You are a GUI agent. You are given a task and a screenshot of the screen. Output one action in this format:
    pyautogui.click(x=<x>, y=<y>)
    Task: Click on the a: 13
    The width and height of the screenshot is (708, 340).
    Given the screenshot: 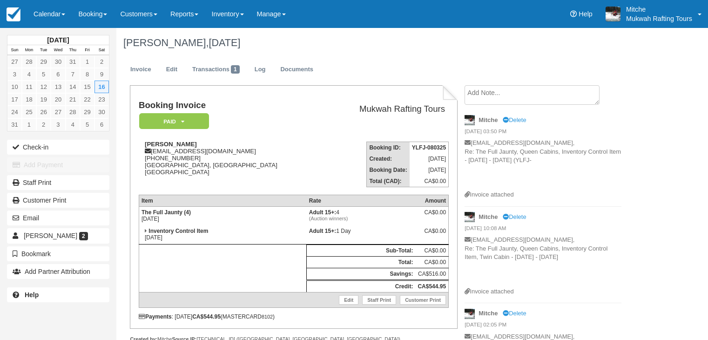 What is the action you would take?
    pyautogui.click(x=58, y=87)
    